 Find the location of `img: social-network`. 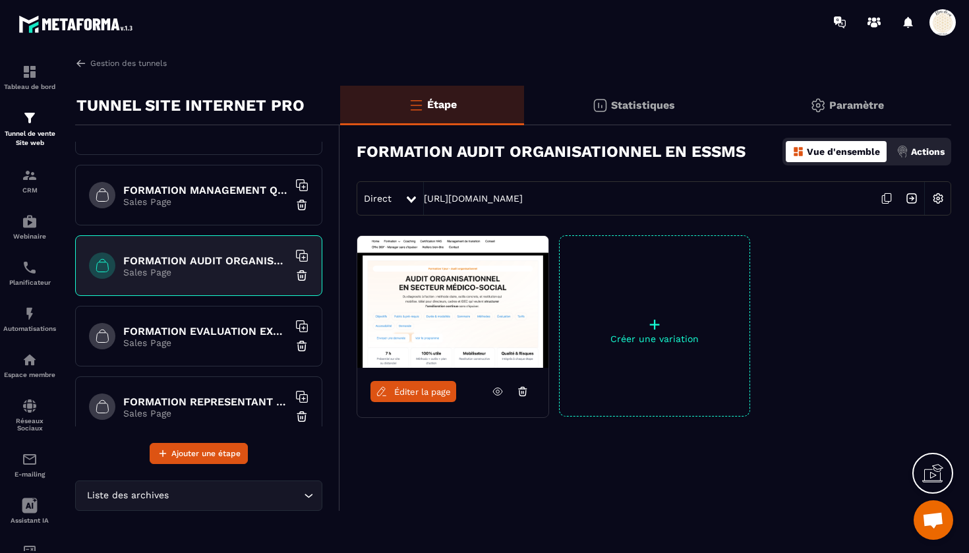

img: social-network is located at coordinates (30, 406).